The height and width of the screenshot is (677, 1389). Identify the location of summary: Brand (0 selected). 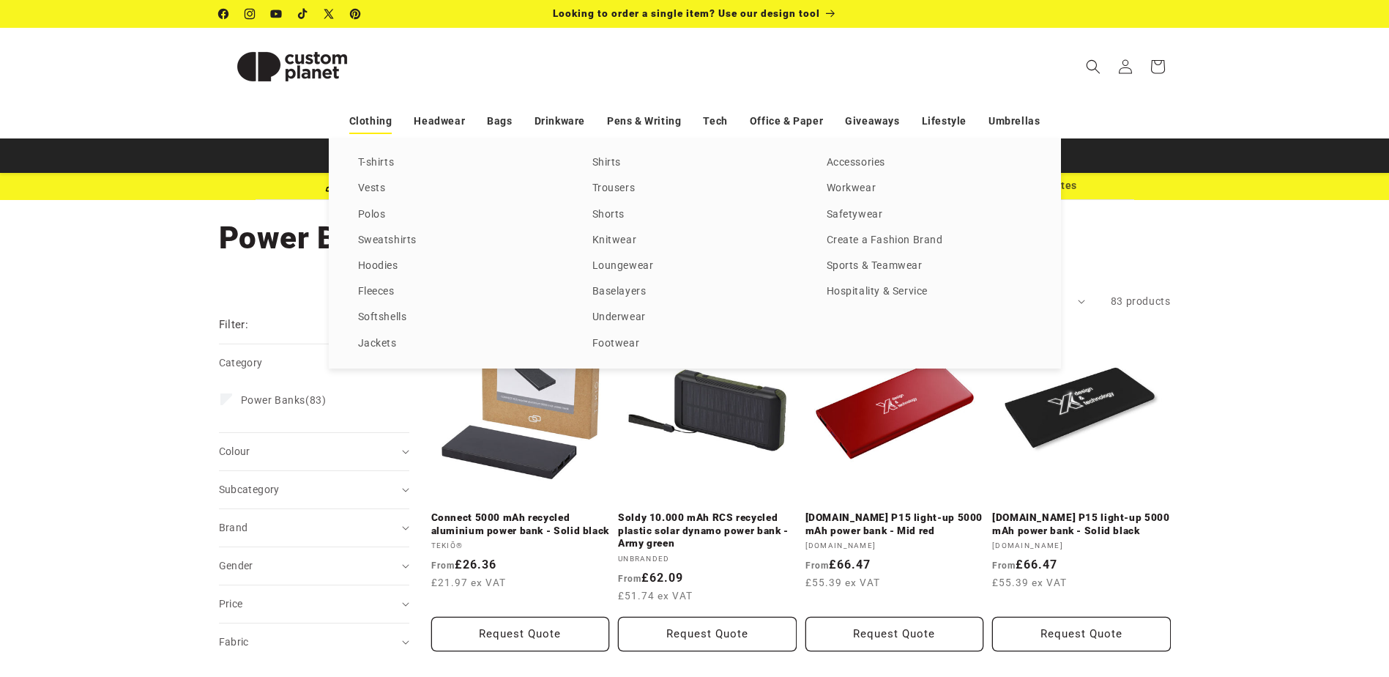
(314, 527).